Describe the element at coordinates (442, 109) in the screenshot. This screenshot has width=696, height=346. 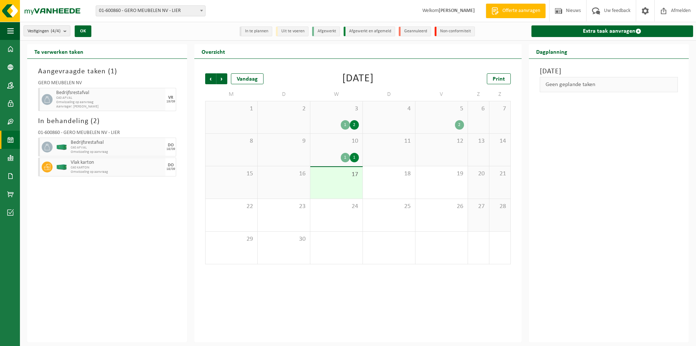
I see `span: 5` at that location.